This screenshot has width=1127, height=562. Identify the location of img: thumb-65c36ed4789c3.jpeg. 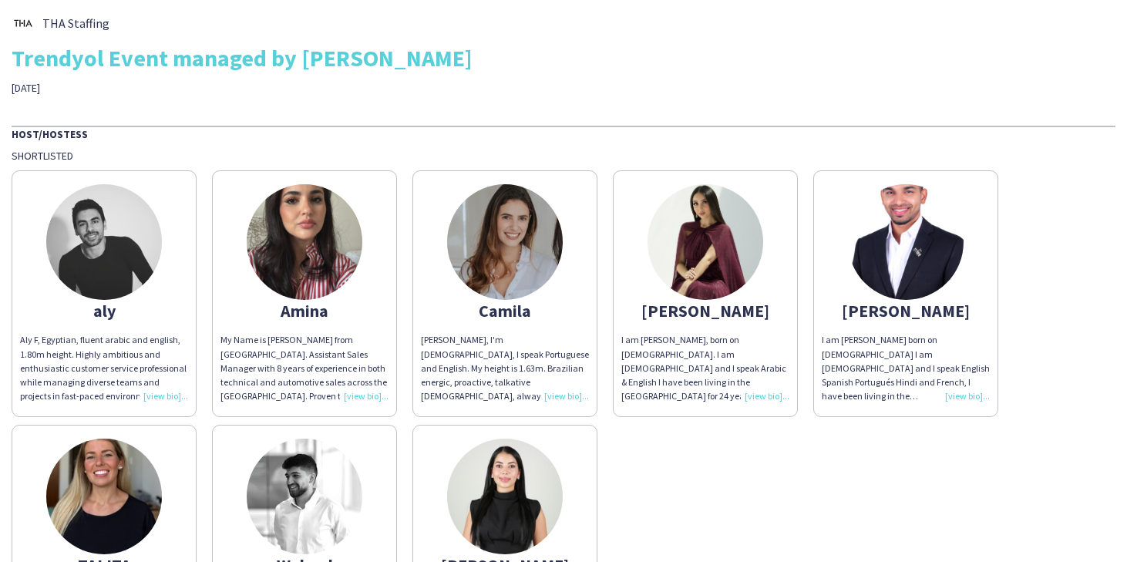
(305, 497).